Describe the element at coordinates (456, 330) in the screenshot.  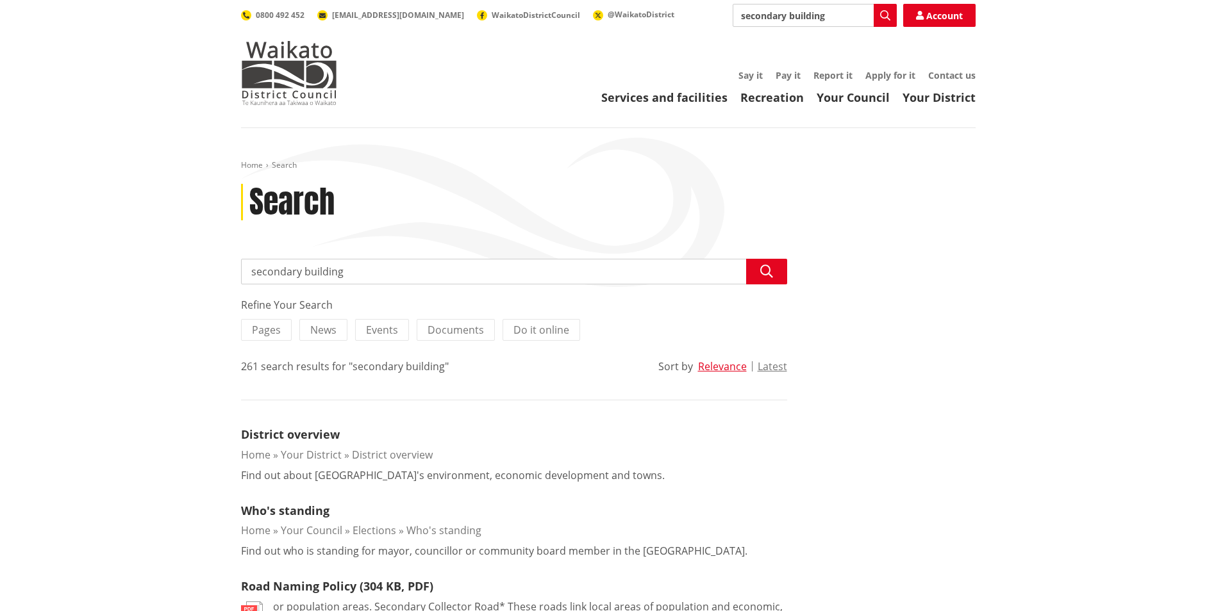
I see `span: Documents` at that location.